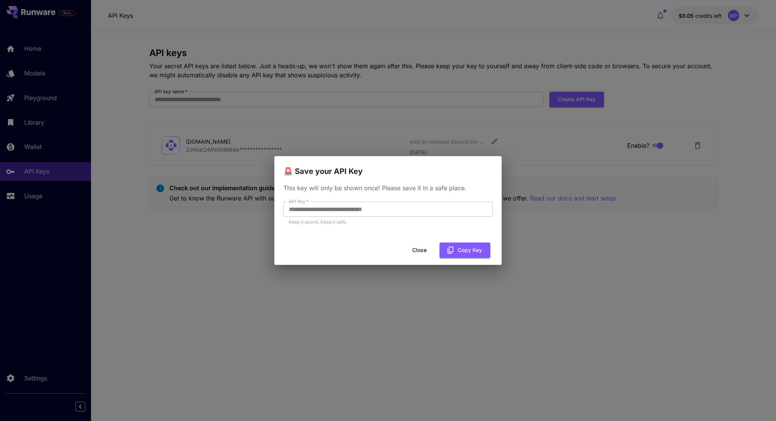 The image size is (776, 421). Describe the element at coordinates (465, 250) in the screenshot. I see `button: Copy Key` at that location.